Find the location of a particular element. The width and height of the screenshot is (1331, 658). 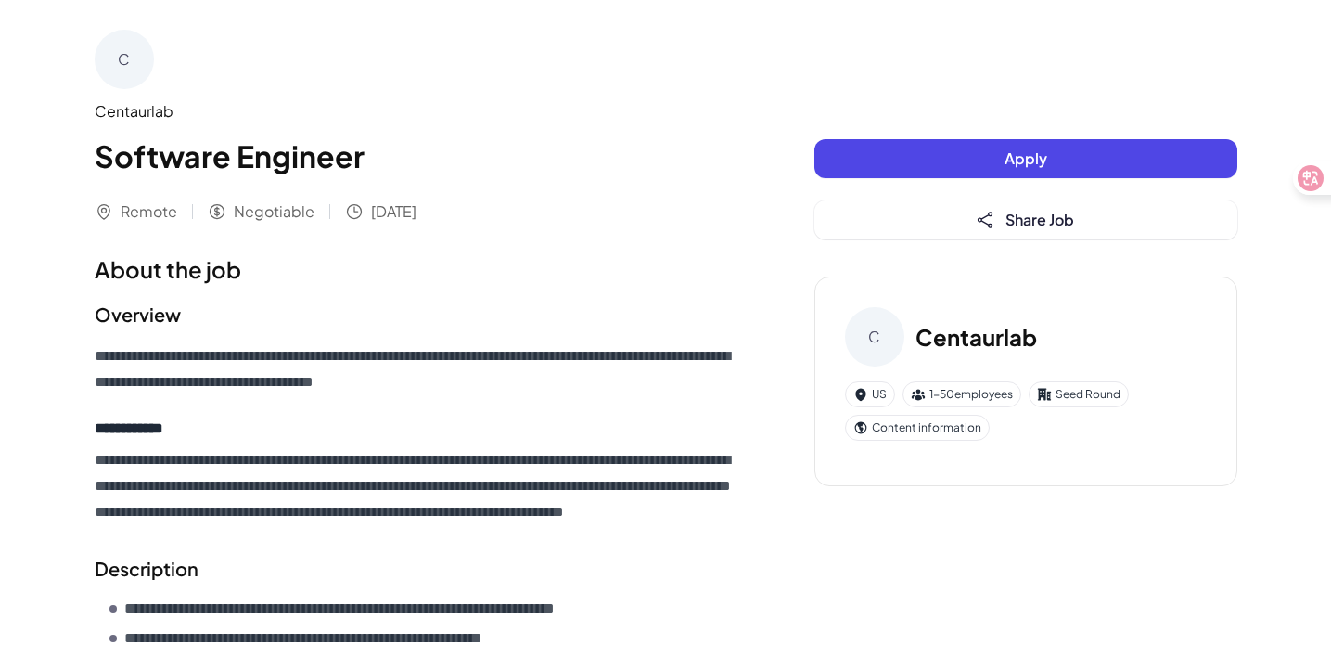

h1: About the job is located at coordinates (418, 269).